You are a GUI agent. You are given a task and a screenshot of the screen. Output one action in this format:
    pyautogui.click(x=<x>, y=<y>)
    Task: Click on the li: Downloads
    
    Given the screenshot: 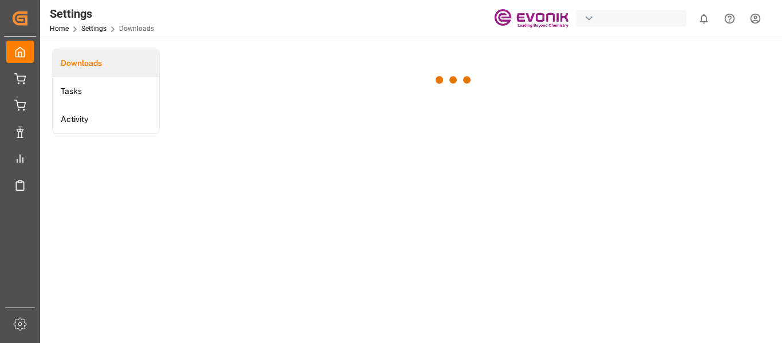 What is the action you would take?
    pyautogui.click(x=106, y=63)
    